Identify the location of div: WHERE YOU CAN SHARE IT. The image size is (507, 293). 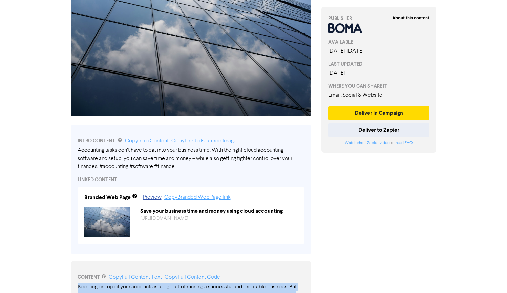
(379, 86).